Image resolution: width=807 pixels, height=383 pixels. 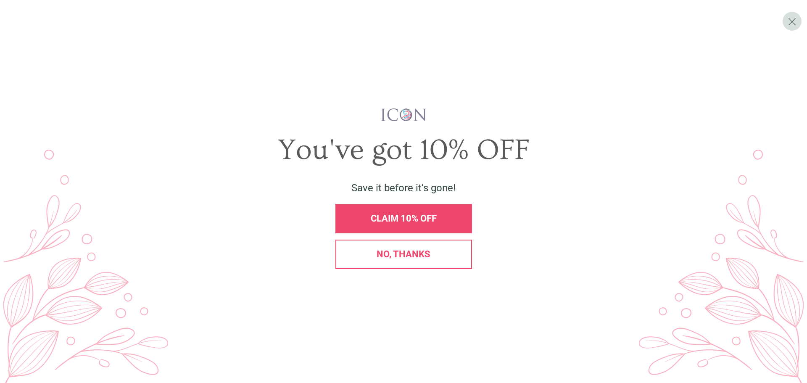 What do you see at coordinates (403, 188) in the screenshot?
I see `span: Save it before it’s gone!` at bounding box center [403, 188].